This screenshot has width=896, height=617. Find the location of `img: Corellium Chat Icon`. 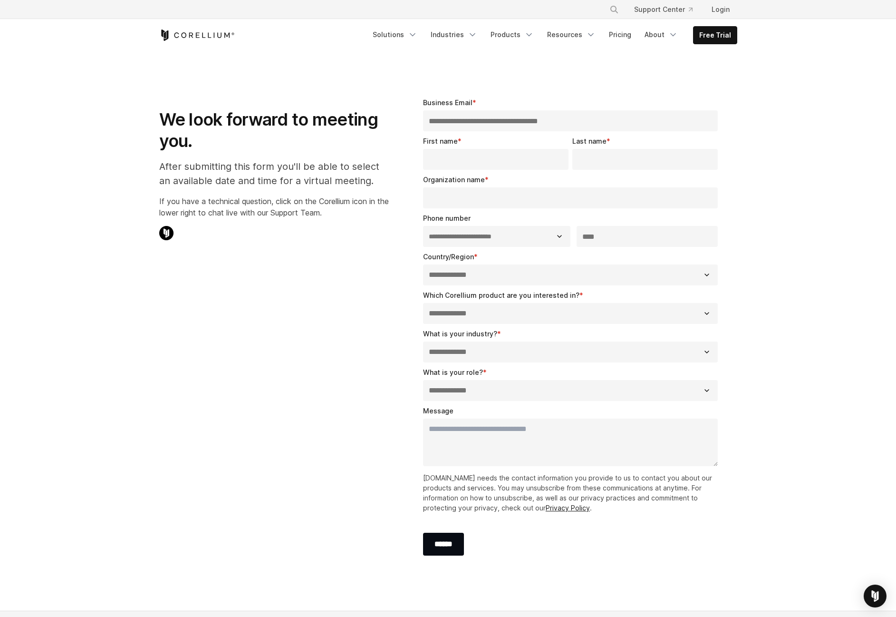

img: Corellium Chat Icon is located at coordinates (166, 233).